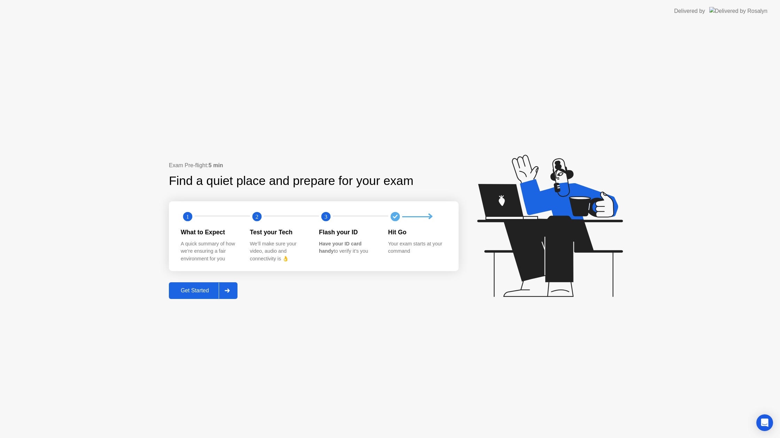  I want to click on div: Exam Pre-flight:, so click(314, 166).